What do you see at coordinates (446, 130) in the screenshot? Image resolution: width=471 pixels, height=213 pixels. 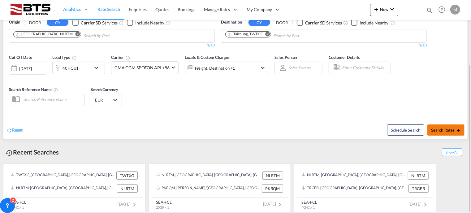 I see `button: Search Ratesicon-arrow-right` at bounding box center [446, 130].